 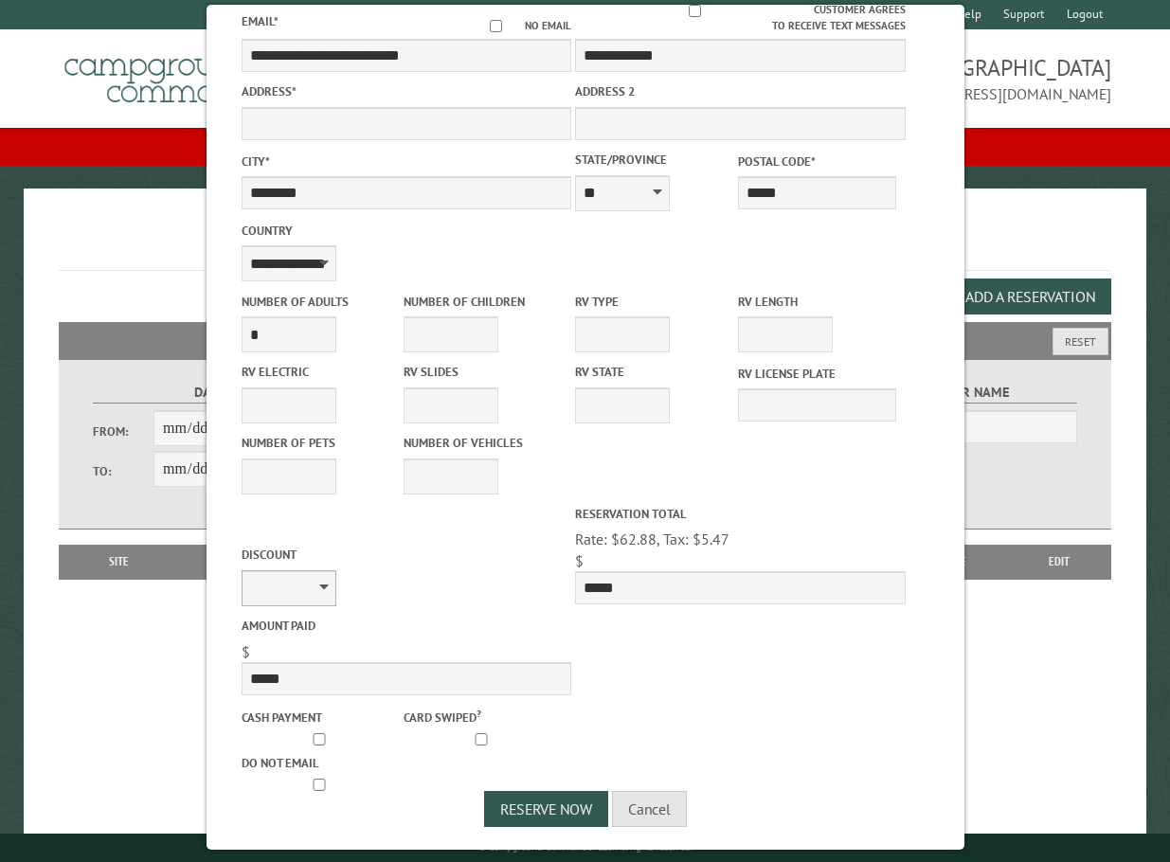 What do you see at coordinates (585, 244) in the screenshot?
I see `h1: Reservations` at bounding box center [585, 244].